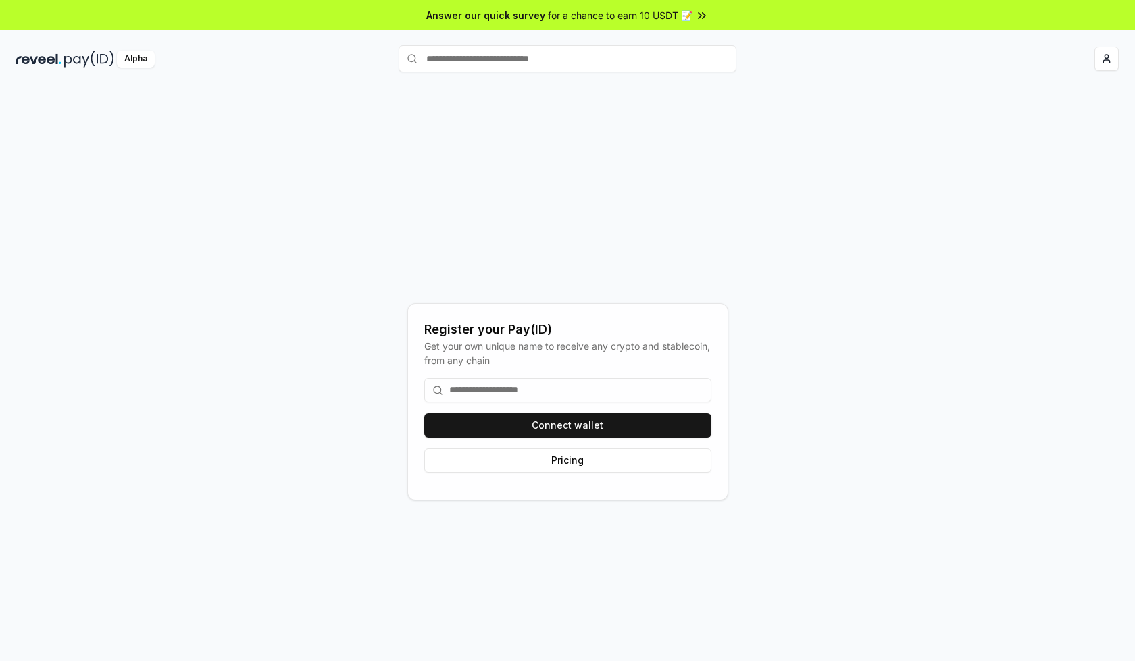 This screenshot has width=1135, height=661. What do you see at coordinates (568, 426) in the screenshot?
I see `button: Connect wallet` at bounding box center [568, 426].